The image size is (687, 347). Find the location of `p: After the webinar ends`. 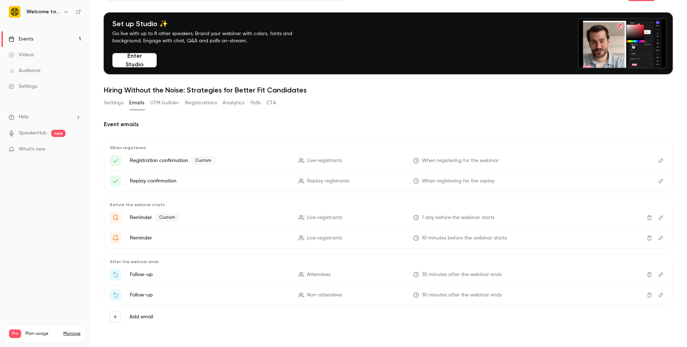

p: After the webinar ends is located at coordinates (388, 261).